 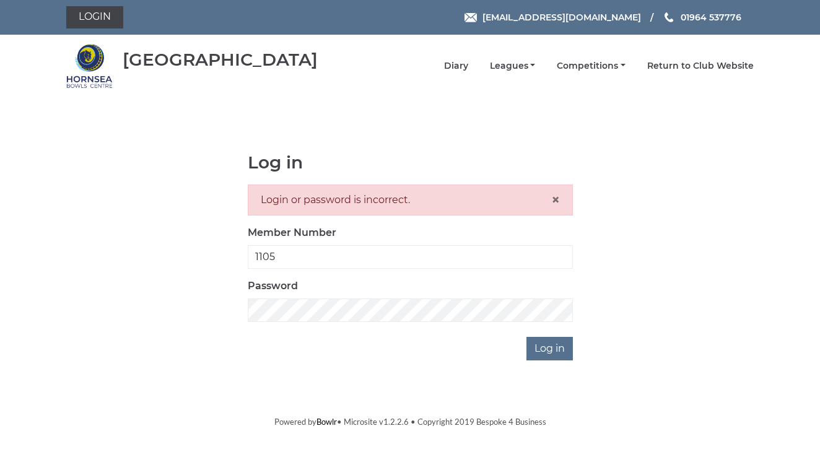 I want to click on img: Email, so click(x=471, y=17).